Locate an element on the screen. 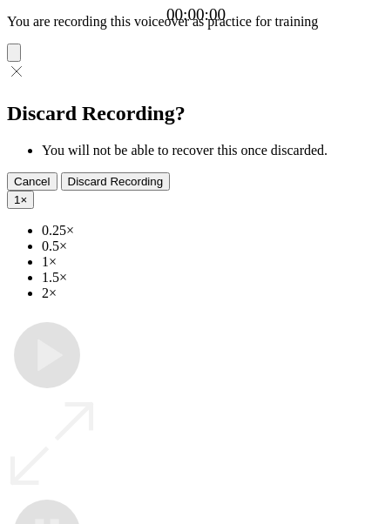 The width and height of the screenshot is (392, 524). span: 1 is located at coordinates (17, 199).